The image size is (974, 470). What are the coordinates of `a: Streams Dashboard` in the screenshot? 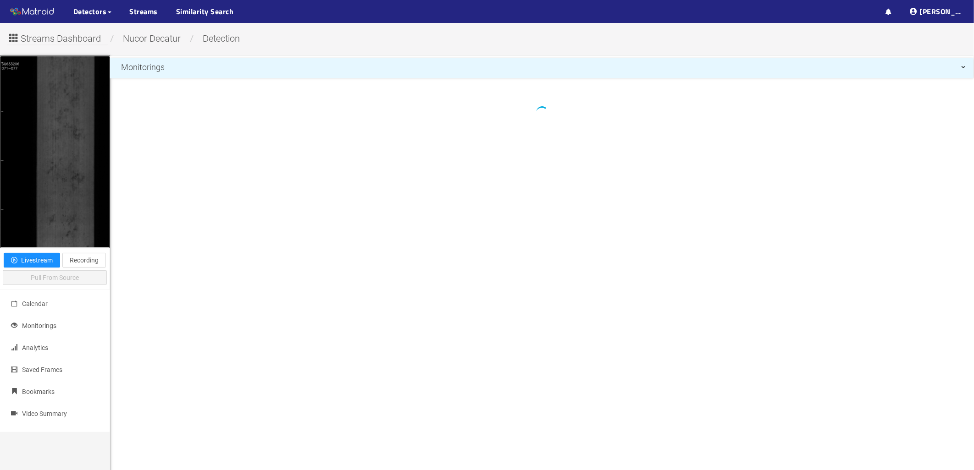 It's located at (57, 39).